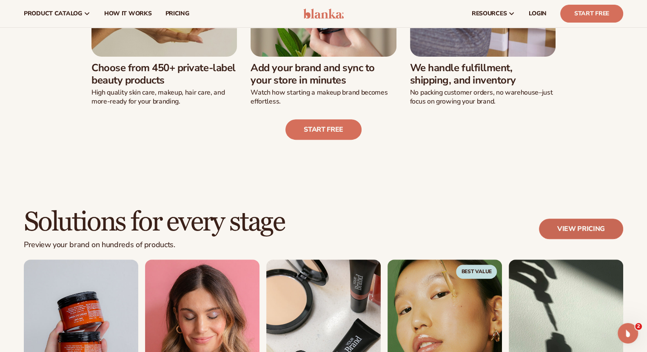 This screenshot has width=647, height=352. What do you see at coordinates (581, 229) in the screenshot?
I see `a: View pricing` at bounding box center [581, 229].